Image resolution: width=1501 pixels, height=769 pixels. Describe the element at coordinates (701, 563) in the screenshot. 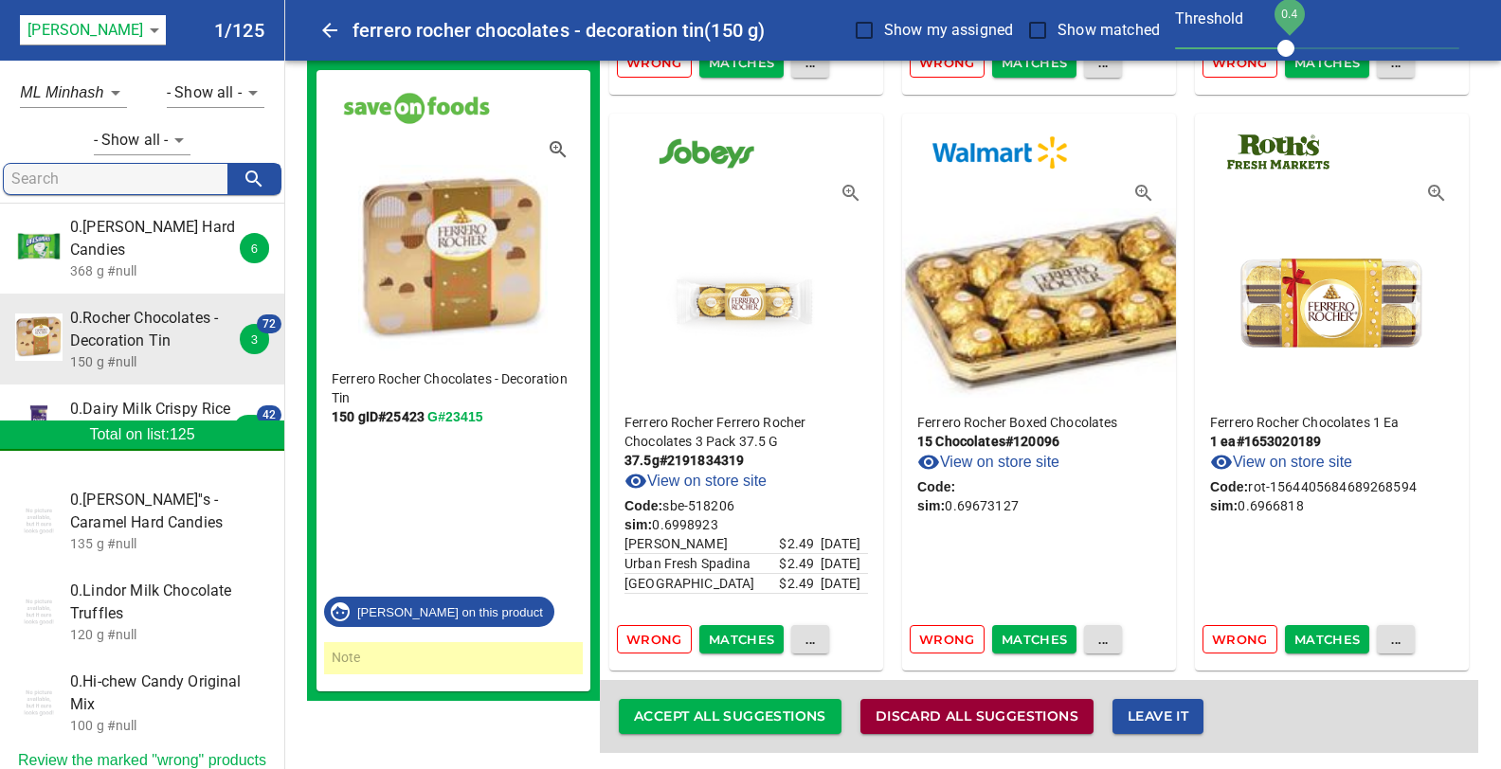

I see `td: 22 Fort York Boulevard` at that location.